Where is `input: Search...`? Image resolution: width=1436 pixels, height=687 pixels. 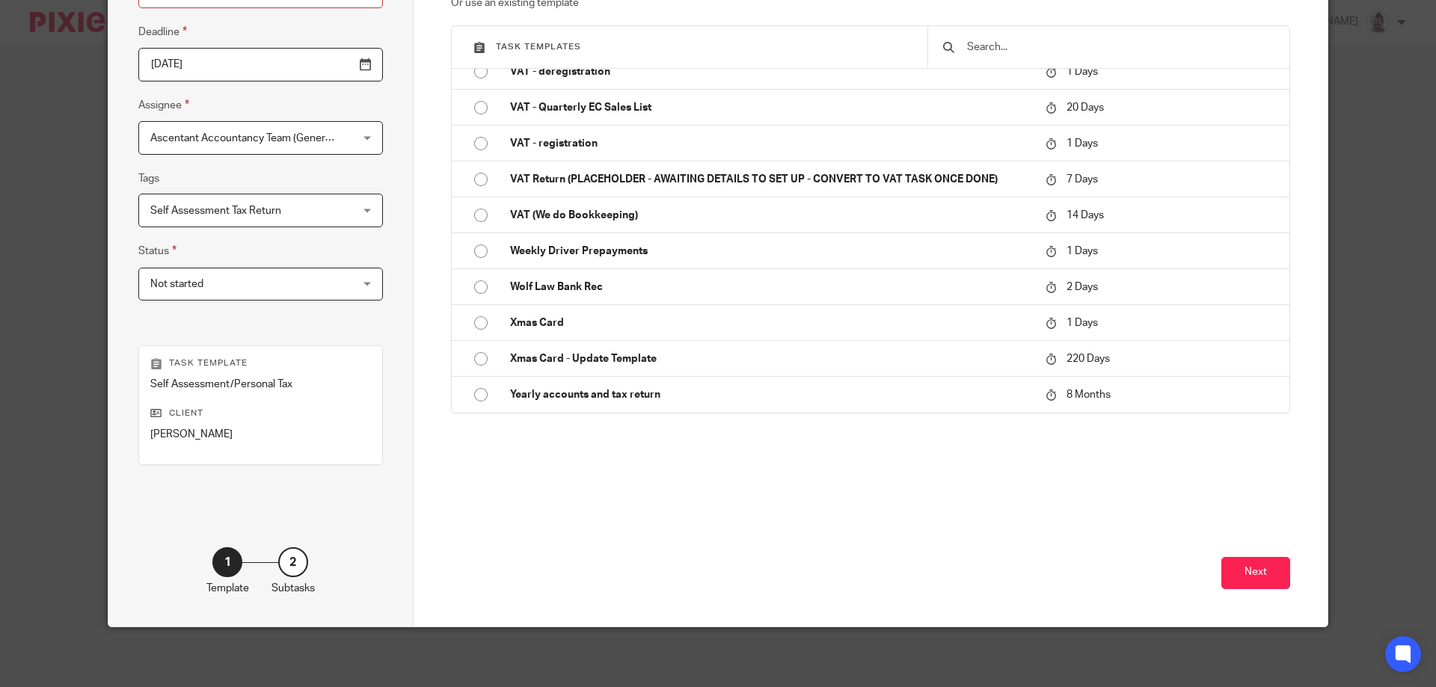 input: Search... is located at coordinates (1119, 47).